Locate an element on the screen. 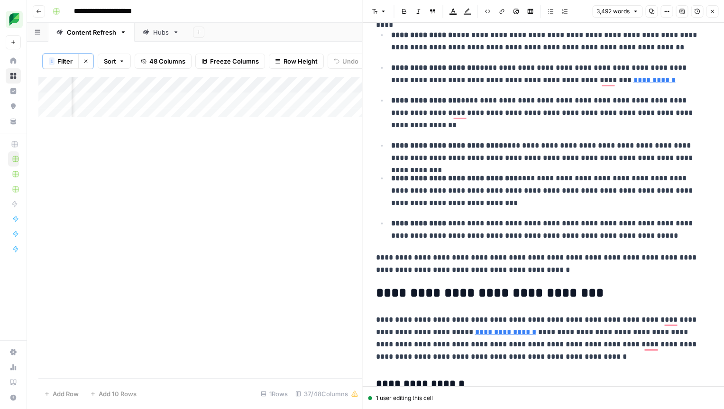 The image size is (724, 409). button: Row Height is located at coordinates (296, 61).